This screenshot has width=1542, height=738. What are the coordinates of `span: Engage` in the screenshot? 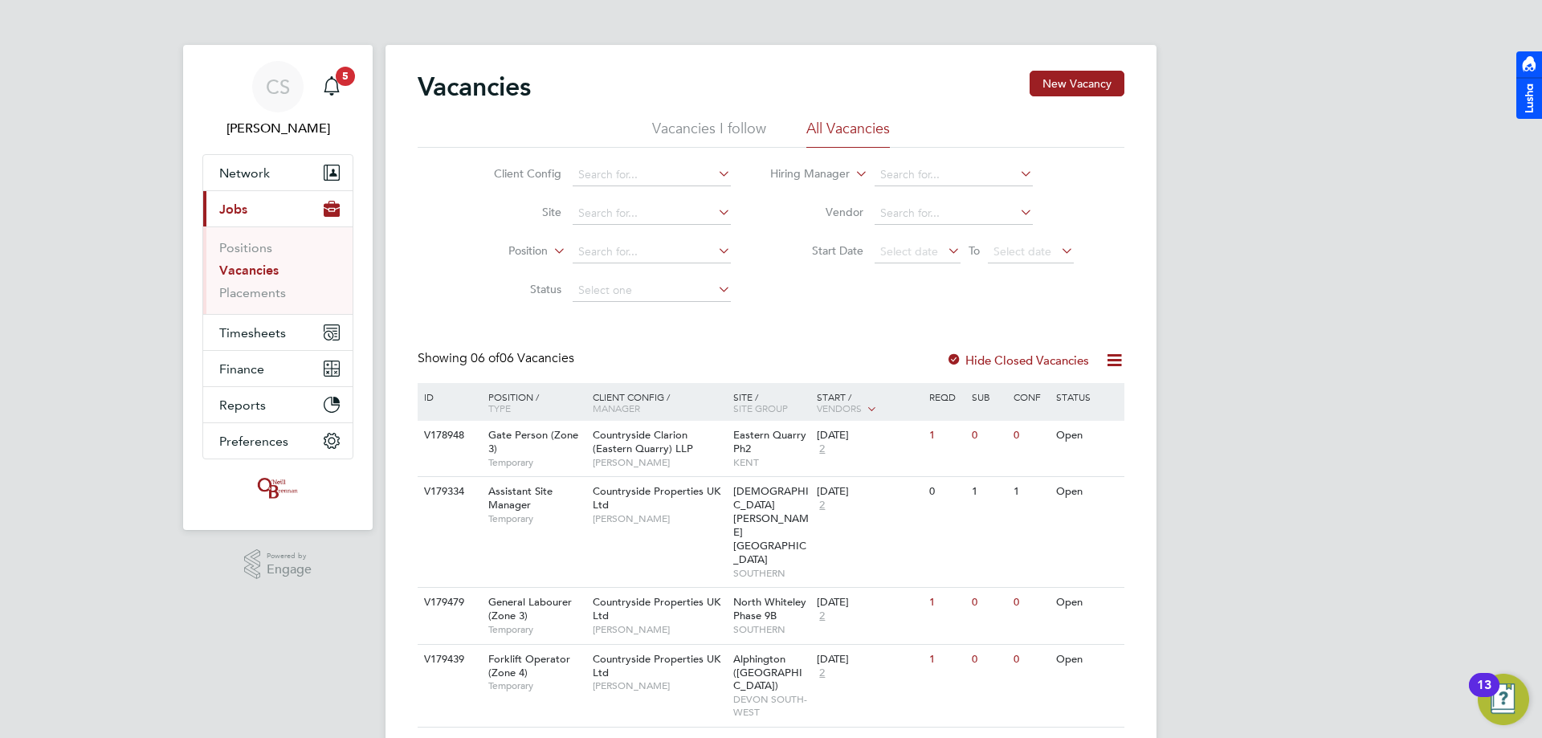 It's located at (289, 569).